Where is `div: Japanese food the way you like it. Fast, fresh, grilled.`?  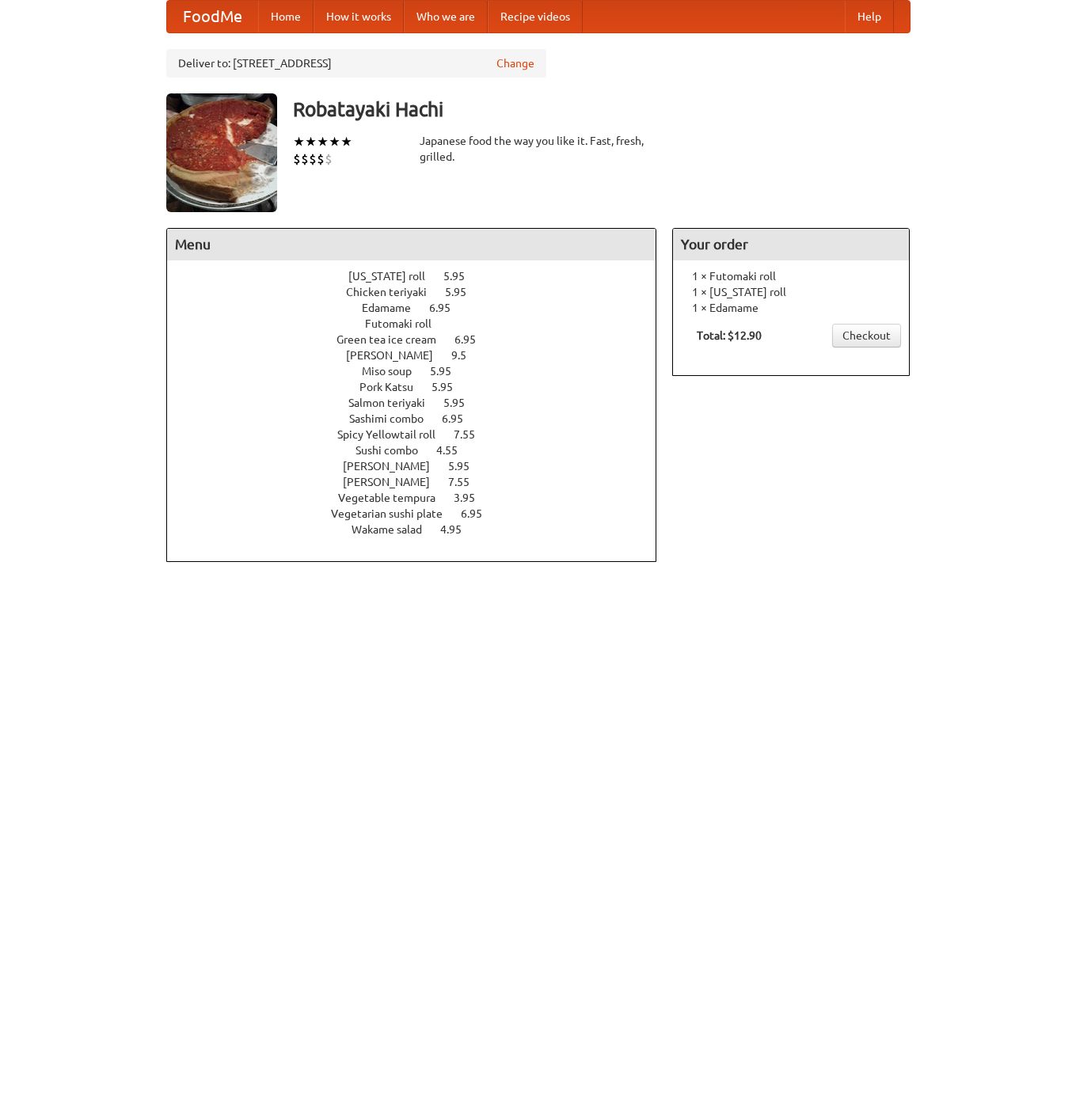 div: Japanese food the way you like it. Fast, fresh, grilled. is located at coordinates (538, 149).